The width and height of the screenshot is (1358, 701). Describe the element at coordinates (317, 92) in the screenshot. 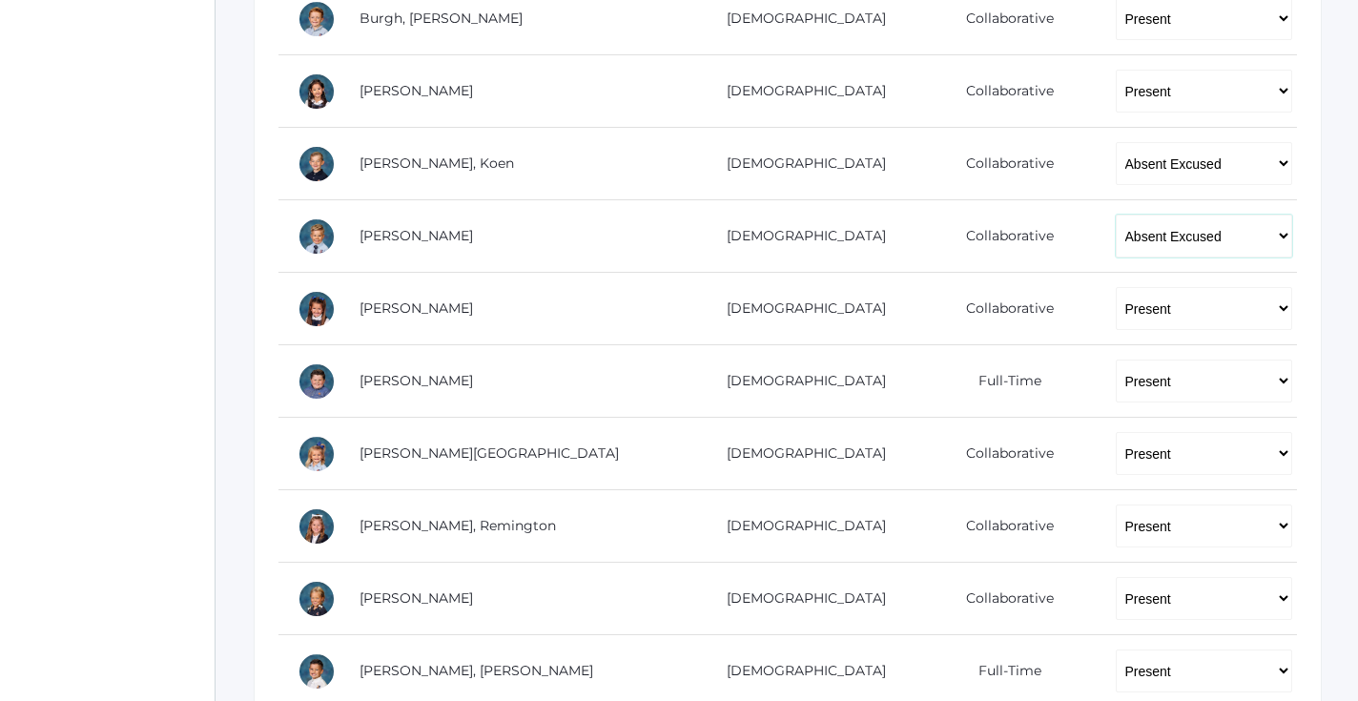

I see `div: Whitney Chea` at that location.